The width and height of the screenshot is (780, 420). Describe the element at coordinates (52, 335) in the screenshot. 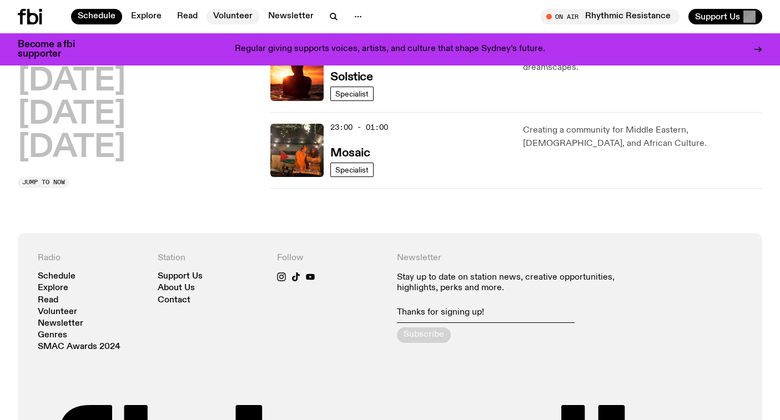

I see `a: Genres` at that location.